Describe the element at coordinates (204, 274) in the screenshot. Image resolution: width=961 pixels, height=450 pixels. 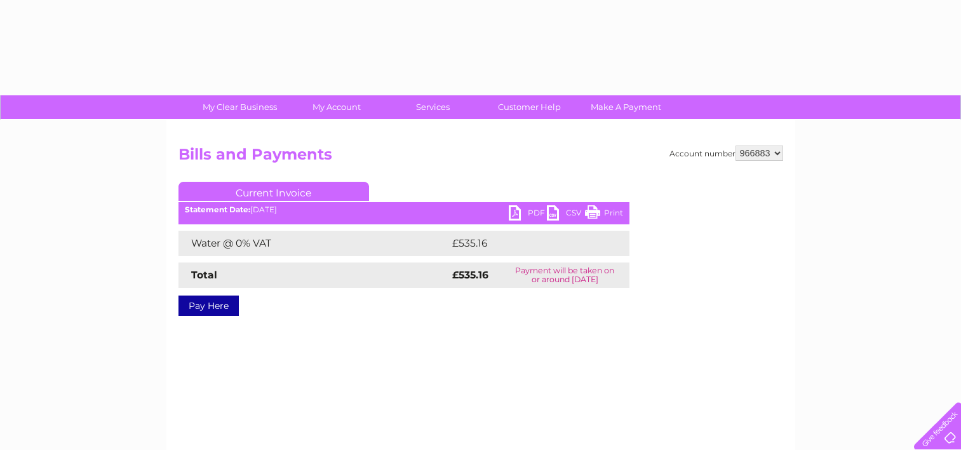
I see `strong: Total` at that location.